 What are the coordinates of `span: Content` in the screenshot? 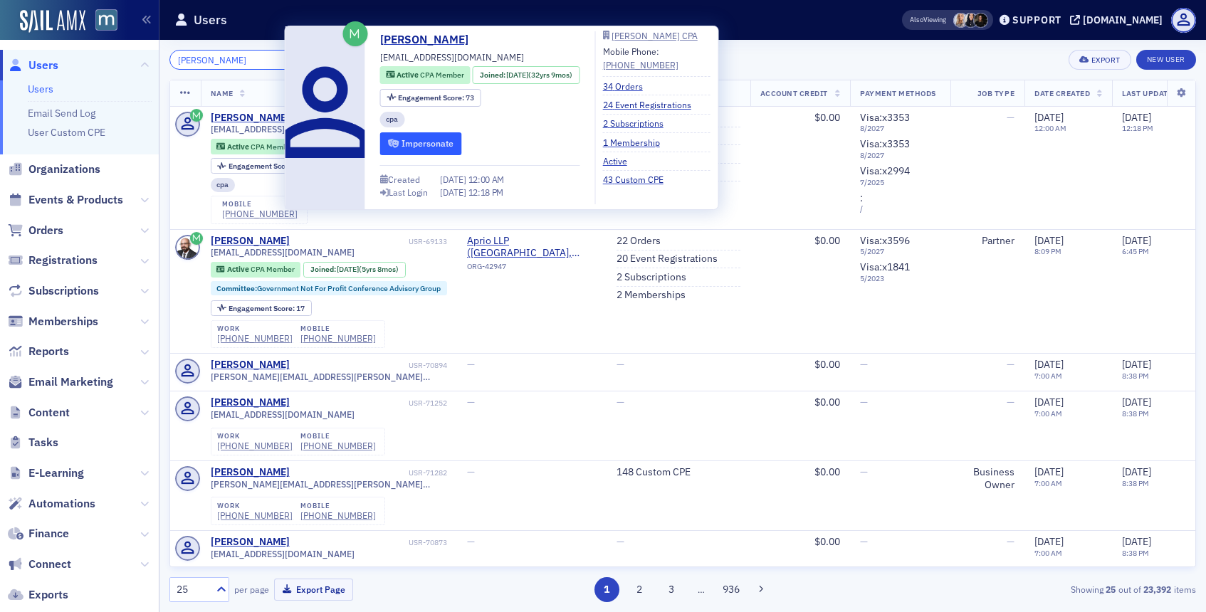 It's located at (49, 413).